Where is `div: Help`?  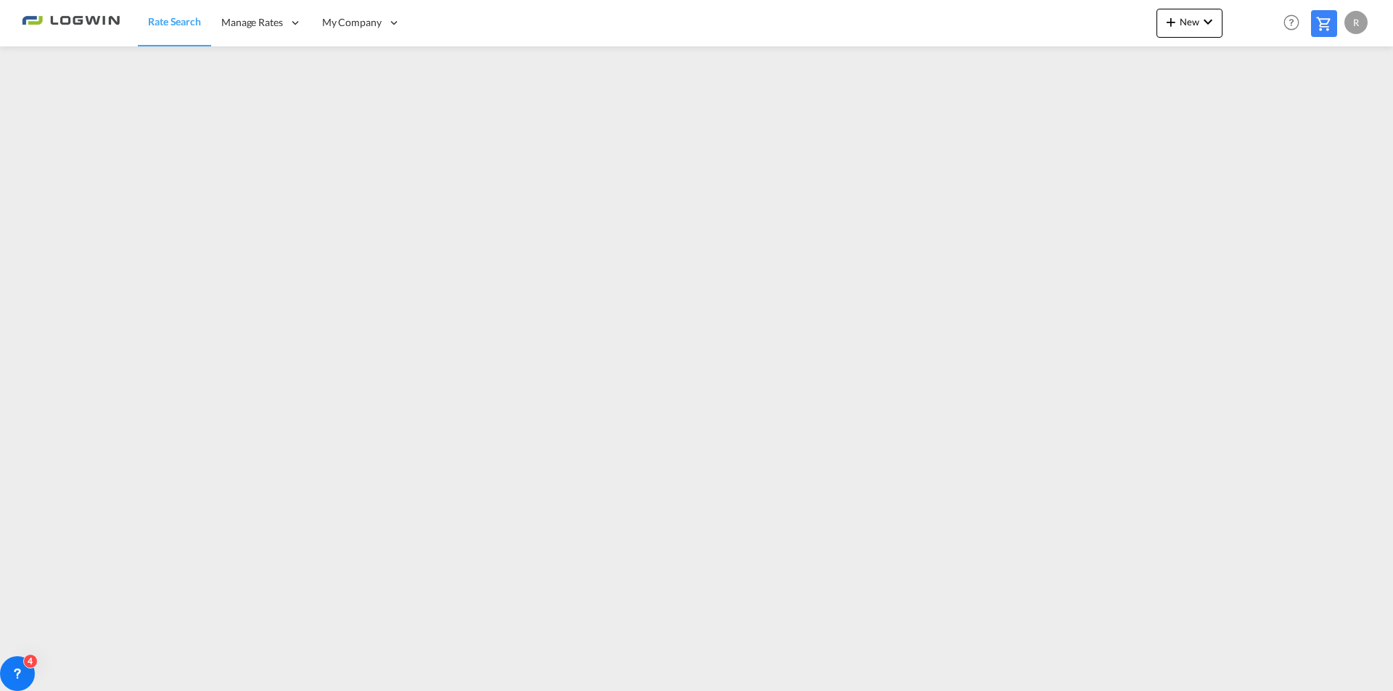
div: Help is located at coordinates (1295, 23).